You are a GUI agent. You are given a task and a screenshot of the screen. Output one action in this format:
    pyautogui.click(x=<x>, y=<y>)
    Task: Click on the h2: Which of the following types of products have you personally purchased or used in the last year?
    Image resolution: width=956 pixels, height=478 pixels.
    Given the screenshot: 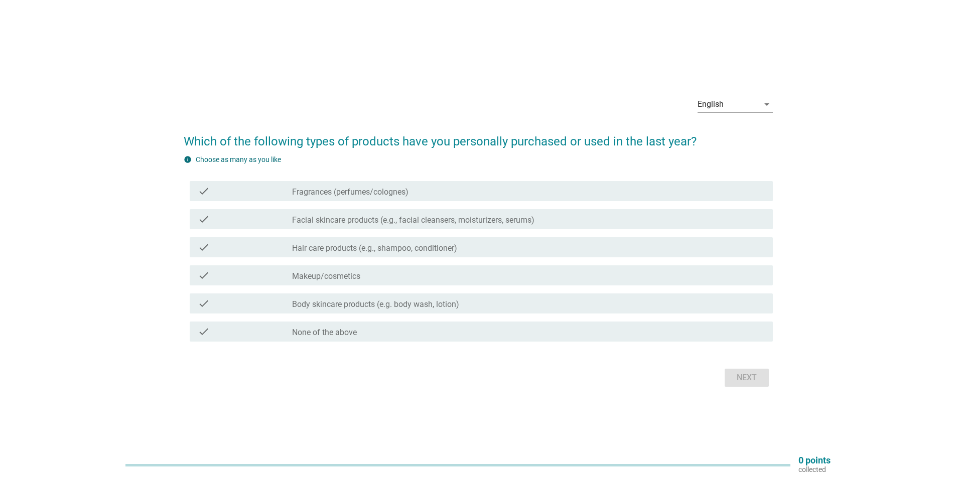 What is the action you would take?
    pyautogui.click(x=478, y=137)
    